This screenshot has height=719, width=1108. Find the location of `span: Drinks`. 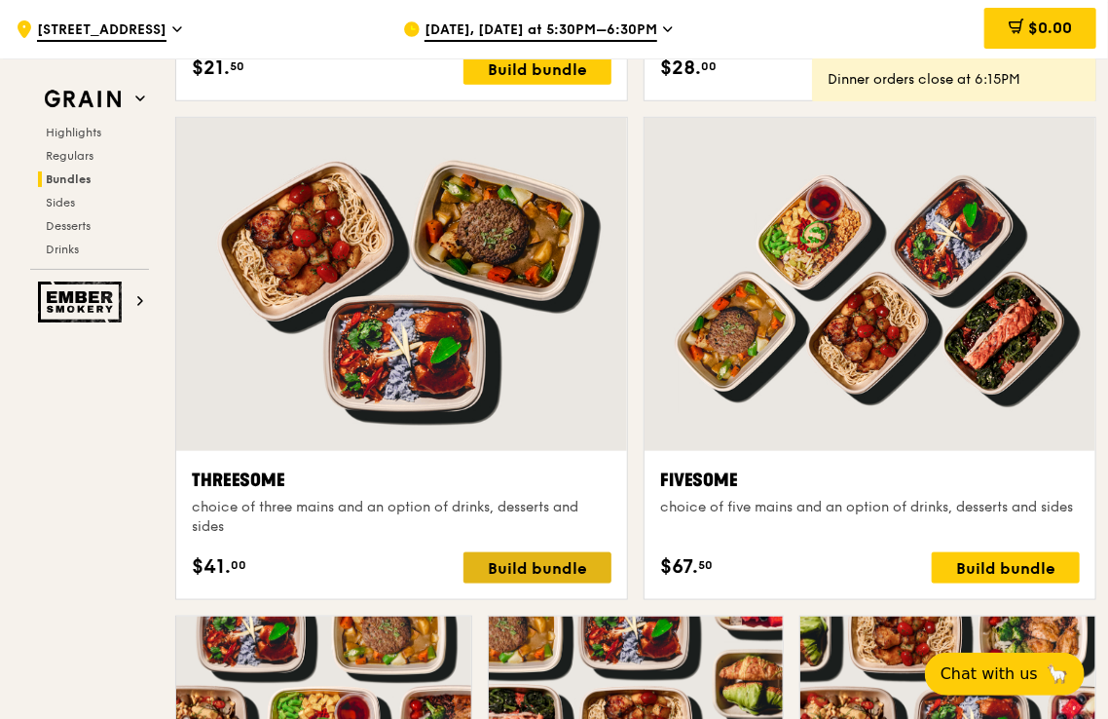

span: Drinks is located at coordinates (62, 249).